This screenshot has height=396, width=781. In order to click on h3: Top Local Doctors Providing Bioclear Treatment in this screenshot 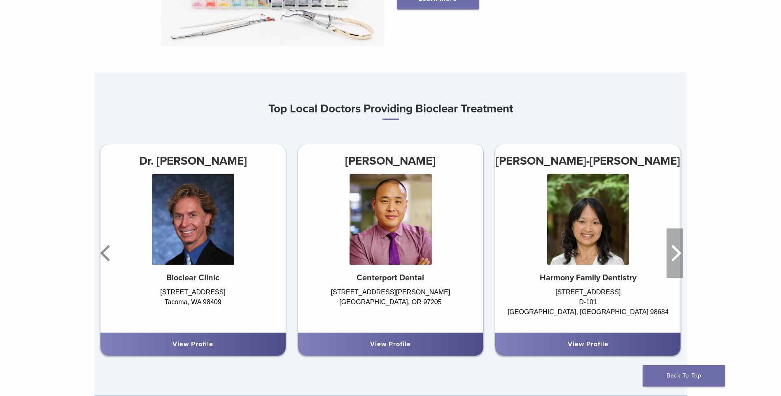, I will do `click(391, 109)`.